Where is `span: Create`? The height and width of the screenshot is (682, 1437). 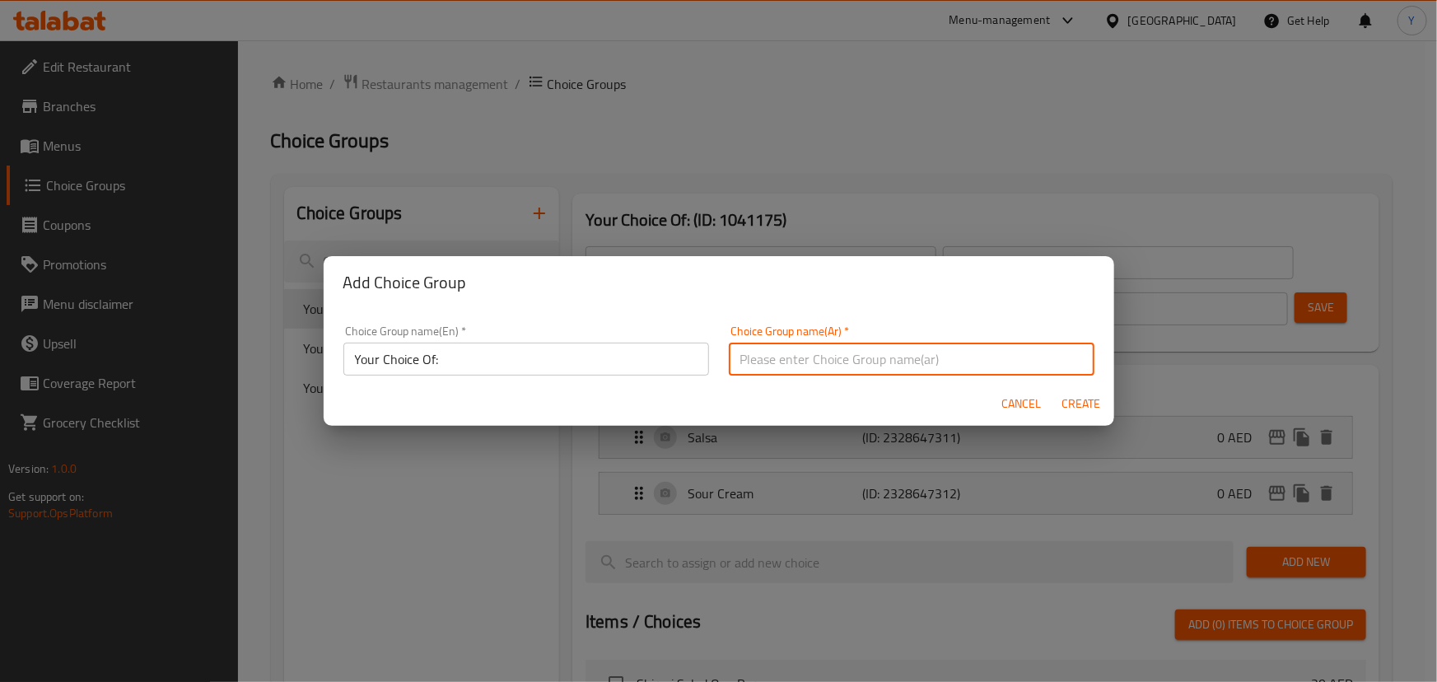 span: Create is located at coordinates (1081, 404).